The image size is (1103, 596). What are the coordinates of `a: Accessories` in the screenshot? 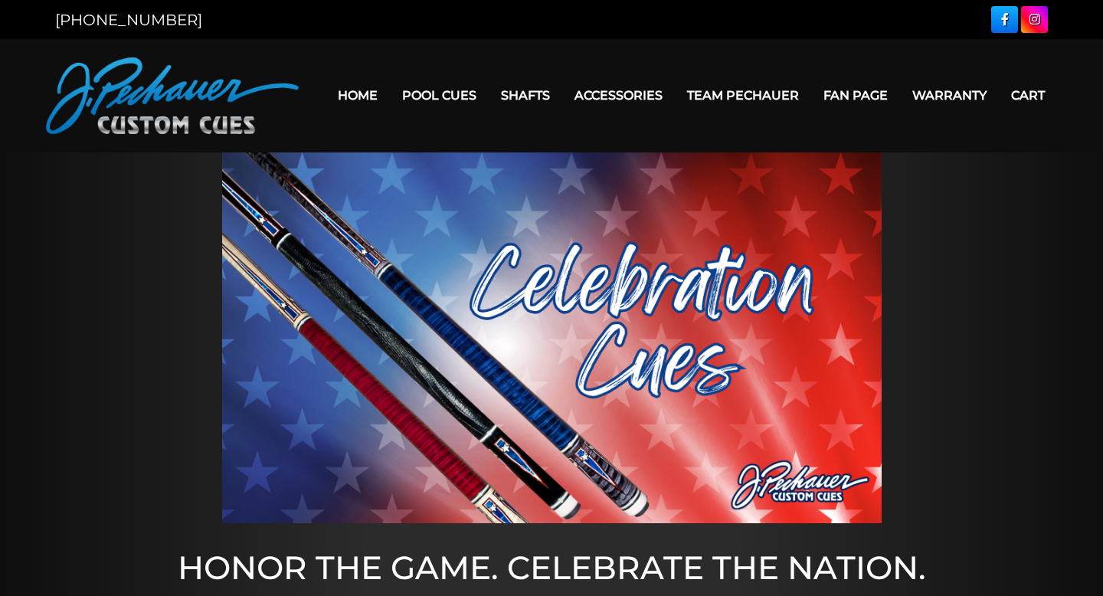 It's located at (618, 95).